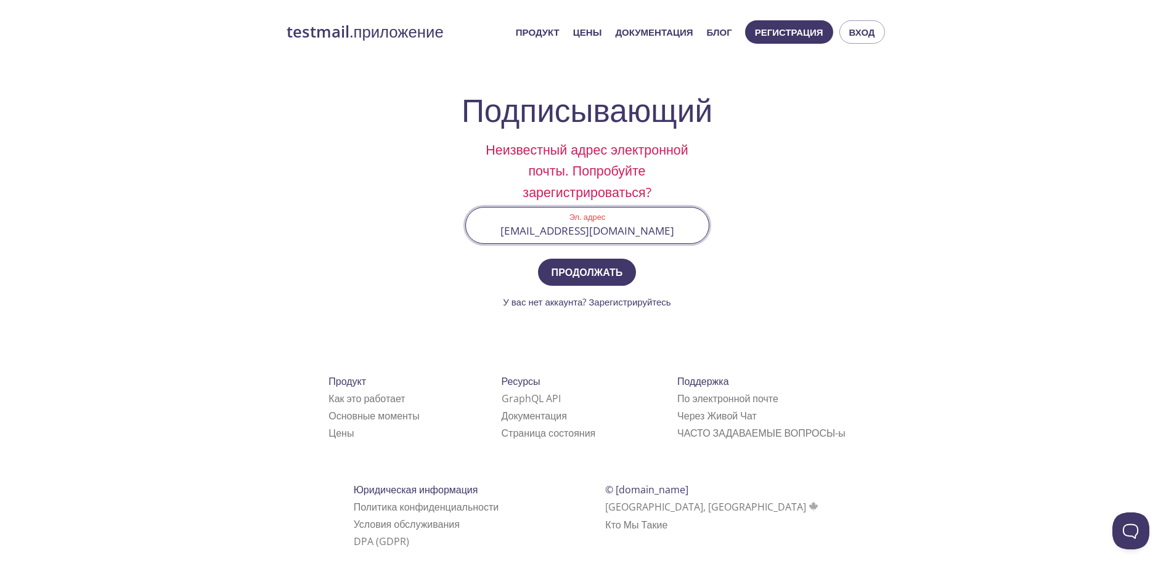 This screenshot has height=574, width=1174. What do you see at coordinates (717, 416) in the screenshot?
I see `a: Через Живой Чат` at bounding box center [717, 416].